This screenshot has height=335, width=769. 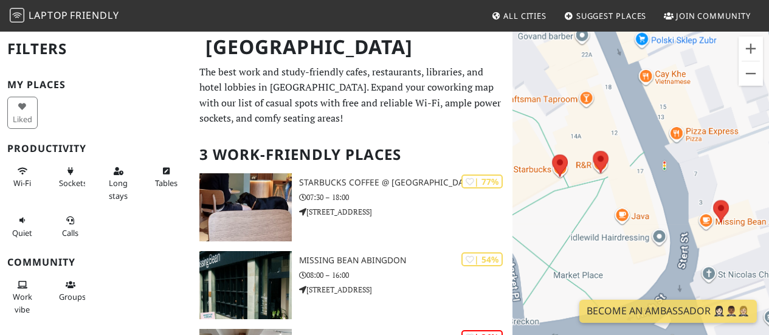 I want to click on div: | 54%, so click(x=482, y=259).